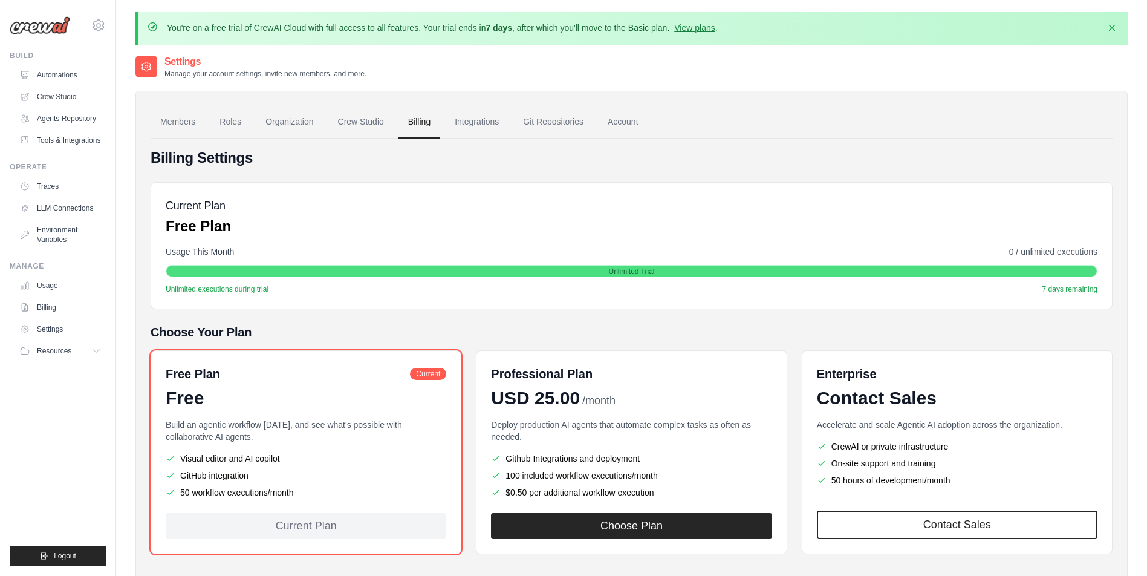 The width and height of the screenshot is (1147, 576). What do you see at coordinates (60, 119) in the screenshot?
I see `a: Agents Repository` at bounding box center [60, 119].